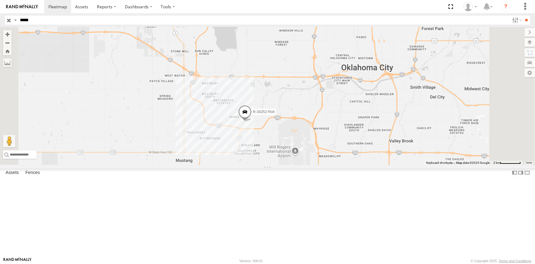 The width and height of the screenshot is (535, 264). I want to click on label: Search Query, so click(15, 20).